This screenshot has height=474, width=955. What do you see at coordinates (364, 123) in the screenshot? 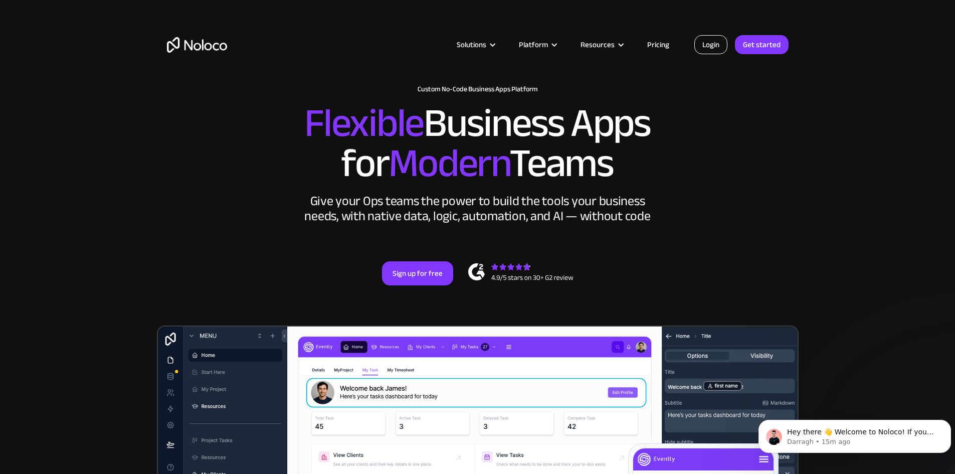
I see `span: Flexible` at bounding box center [364, 123].